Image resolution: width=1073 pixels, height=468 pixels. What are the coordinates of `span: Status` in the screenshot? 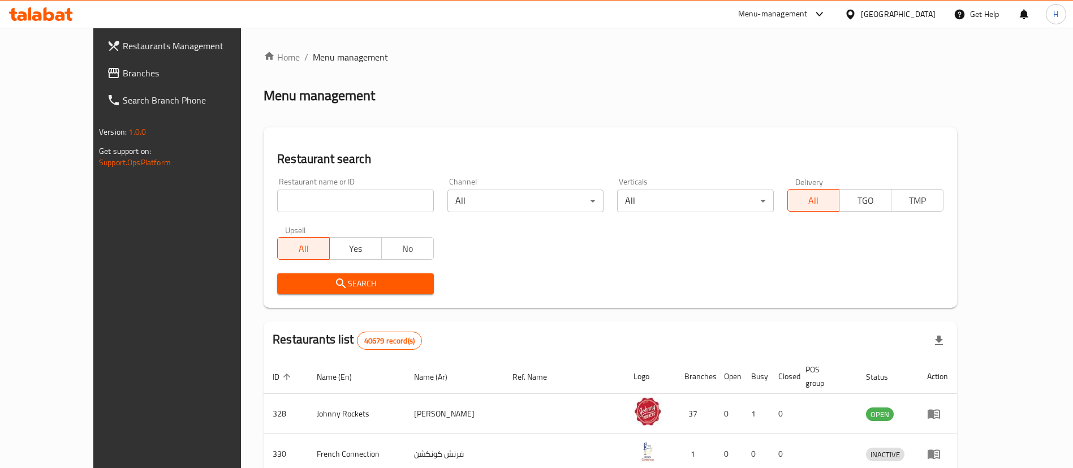 It's located at (884, 377).